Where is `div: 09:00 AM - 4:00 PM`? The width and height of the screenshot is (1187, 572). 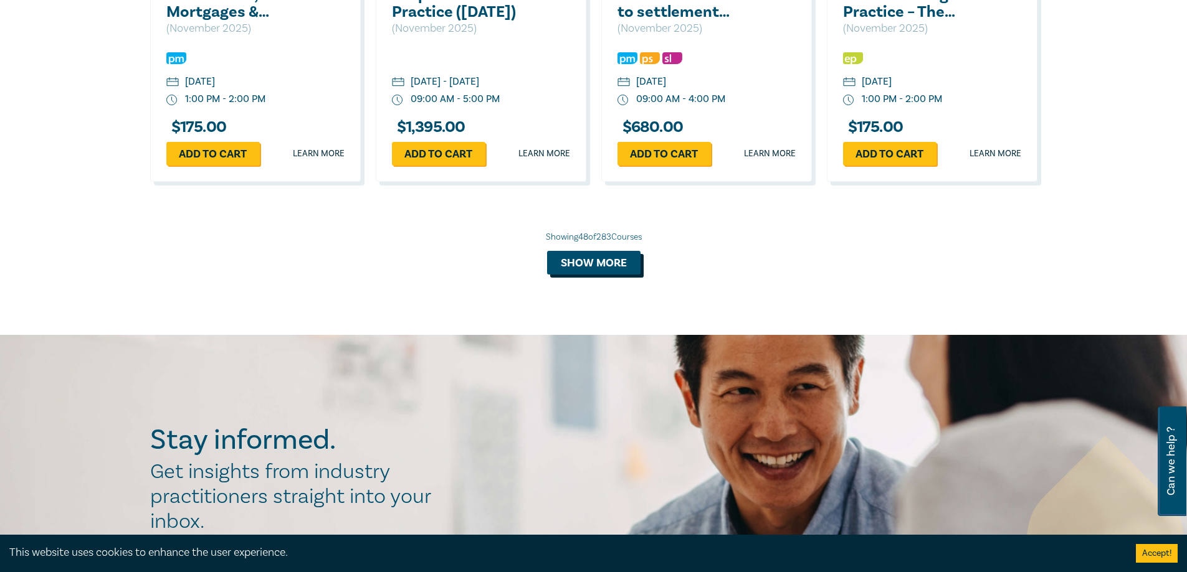
div: 09:00 AM - 4:00 PM is located at coordinates (680, 99).